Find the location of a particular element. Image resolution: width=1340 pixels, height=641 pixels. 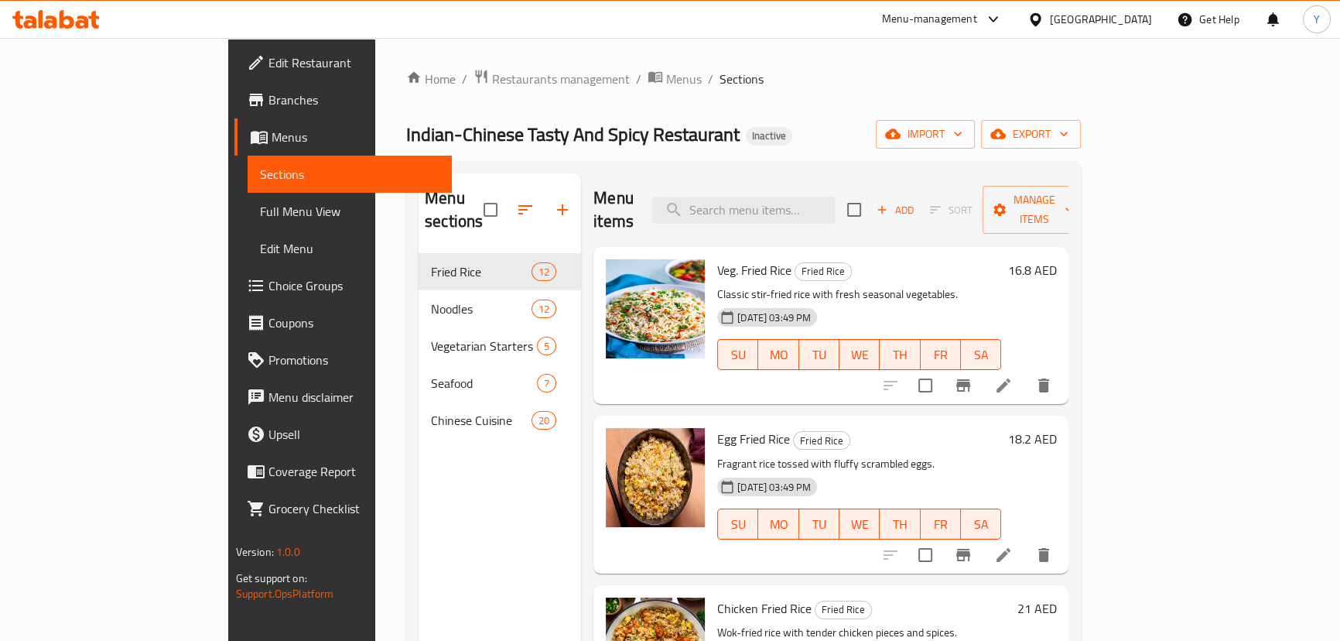

span: MO is located at coordinates (779, 354).